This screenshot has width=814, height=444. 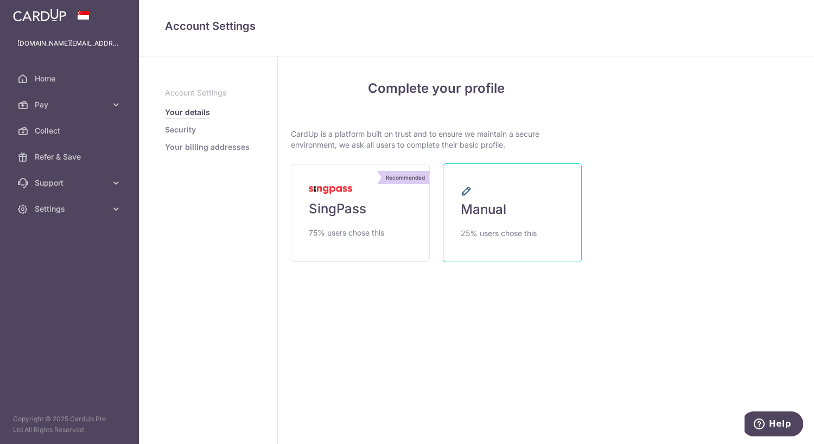 I want to click on div: Recommended, so click(x=405, y=177).